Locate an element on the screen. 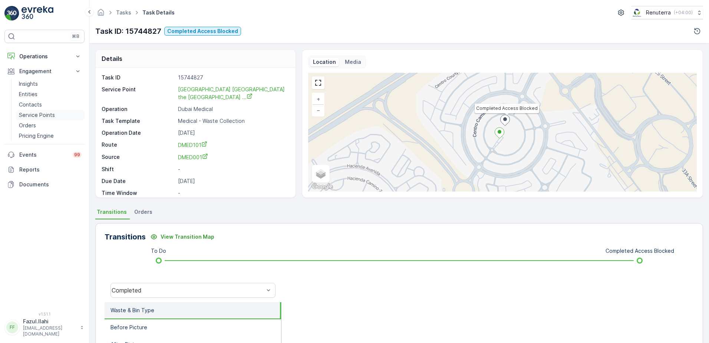  button: Operations is located at coordinates (45, 56).